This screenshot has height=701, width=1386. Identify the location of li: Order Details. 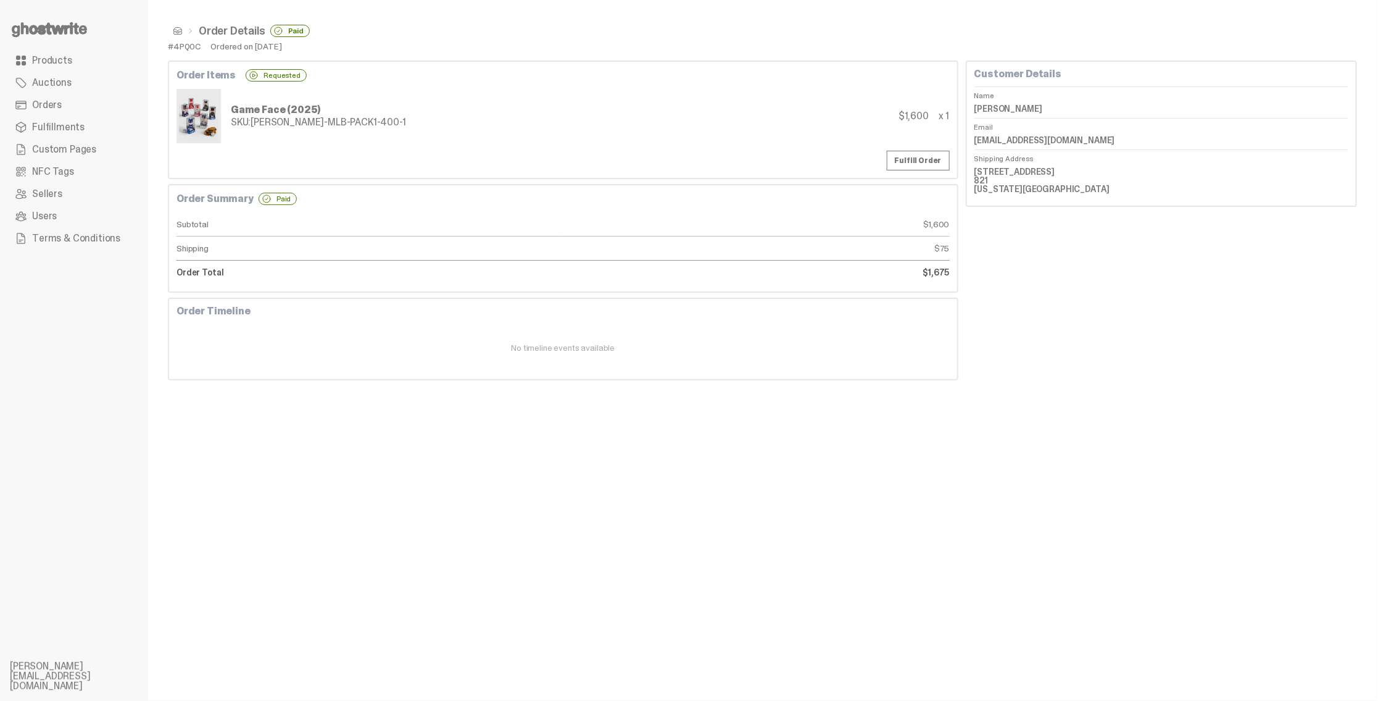
(246, 31).